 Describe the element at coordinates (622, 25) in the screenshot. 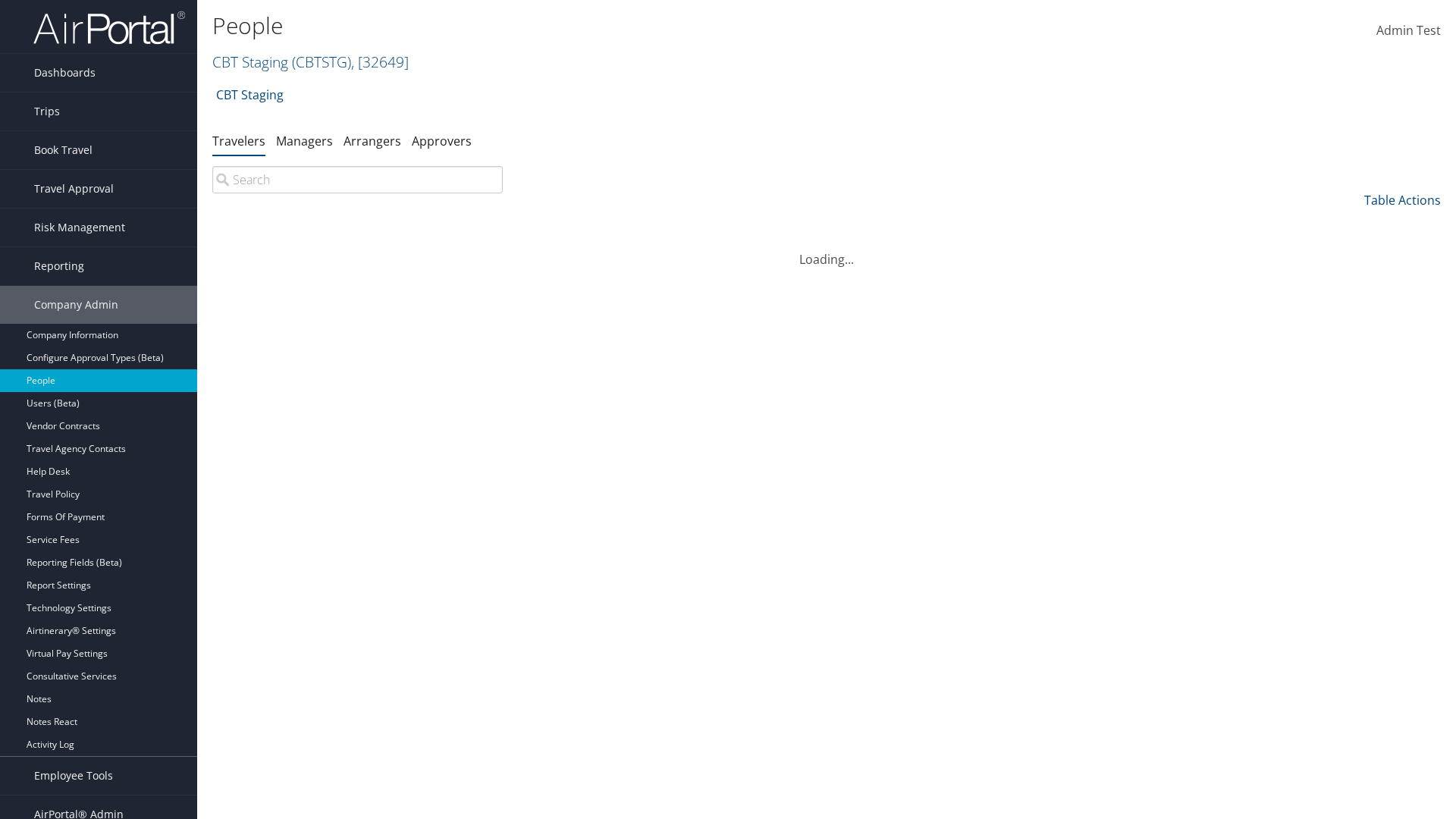

I see `h1: People` at that location.